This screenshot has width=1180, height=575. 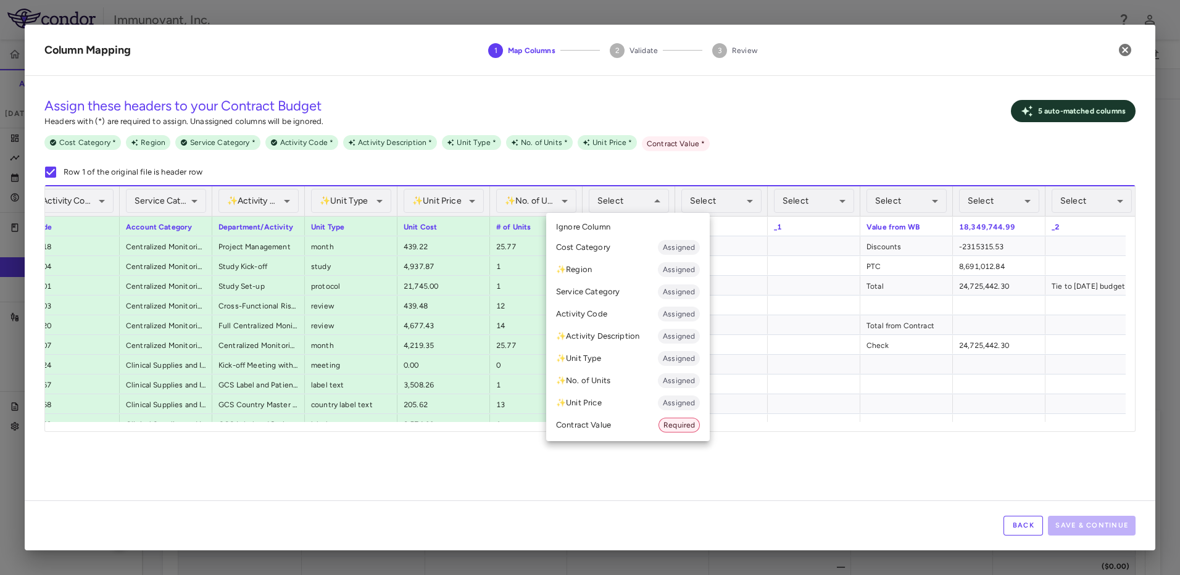 I want to click on span: Ignore Column, so click(x=583, y=227).